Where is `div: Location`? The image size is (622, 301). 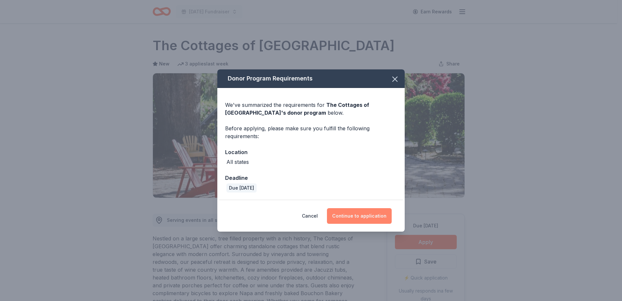 div: Location is located at coordinates (311, 152).